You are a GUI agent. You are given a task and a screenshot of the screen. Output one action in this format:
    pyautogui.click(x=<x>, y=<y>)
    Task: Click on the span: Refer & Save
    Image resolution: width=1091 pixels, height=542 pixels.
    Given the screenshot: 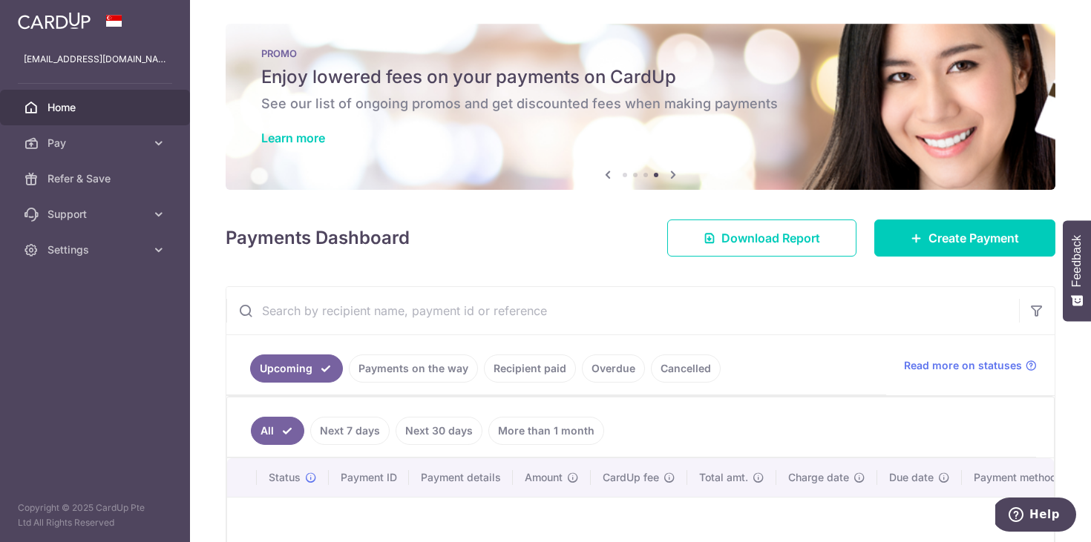 What is the action you would take?
    pyautogui.click(x=96, y=179)
    